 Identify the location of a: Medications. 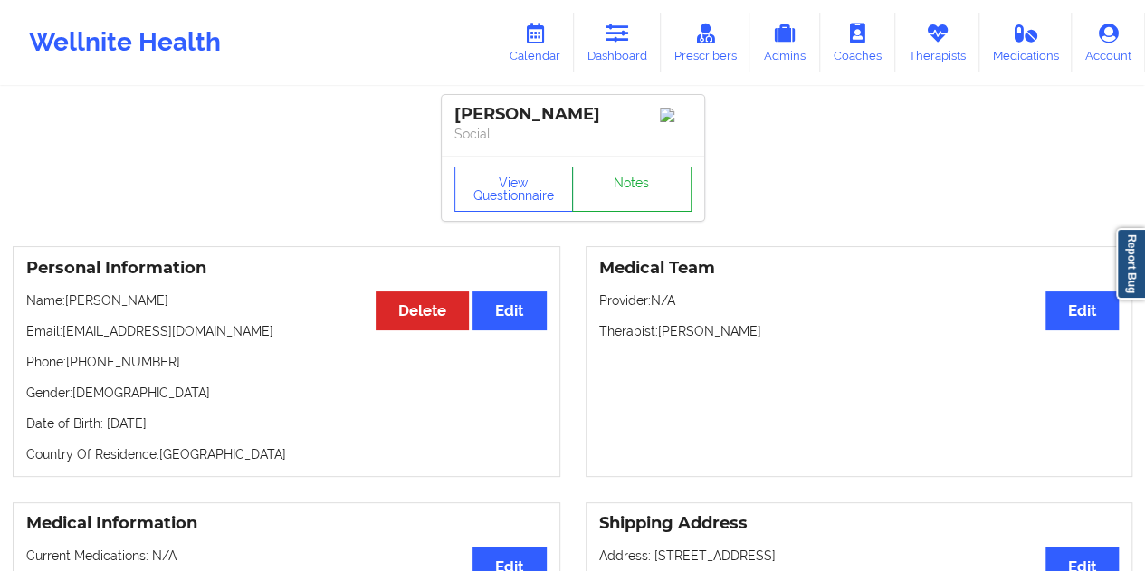
(1026, 43).